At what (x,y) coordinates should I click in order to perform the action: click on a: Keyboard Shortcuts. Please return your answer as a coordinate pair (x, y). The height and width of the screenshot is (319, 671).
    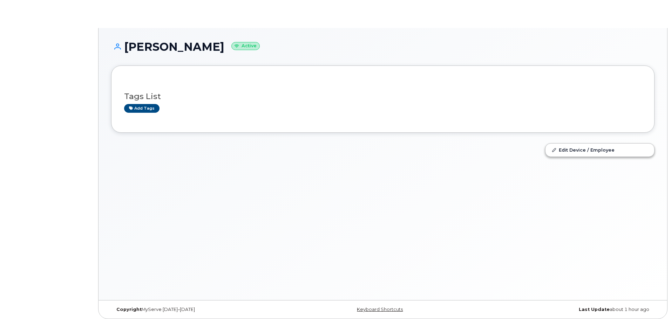
    Looking at the image, I should click on (379, 309).